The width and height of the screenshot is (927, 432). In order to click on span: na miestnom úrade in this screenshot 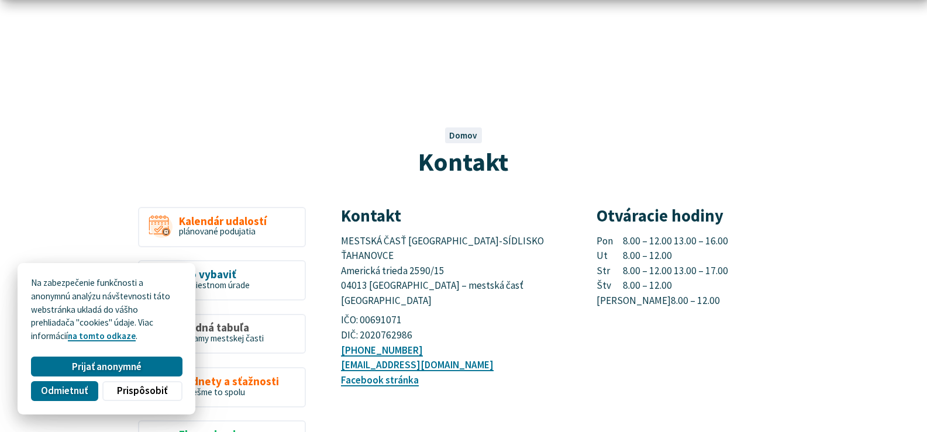, I will do `click(214, 285)`.